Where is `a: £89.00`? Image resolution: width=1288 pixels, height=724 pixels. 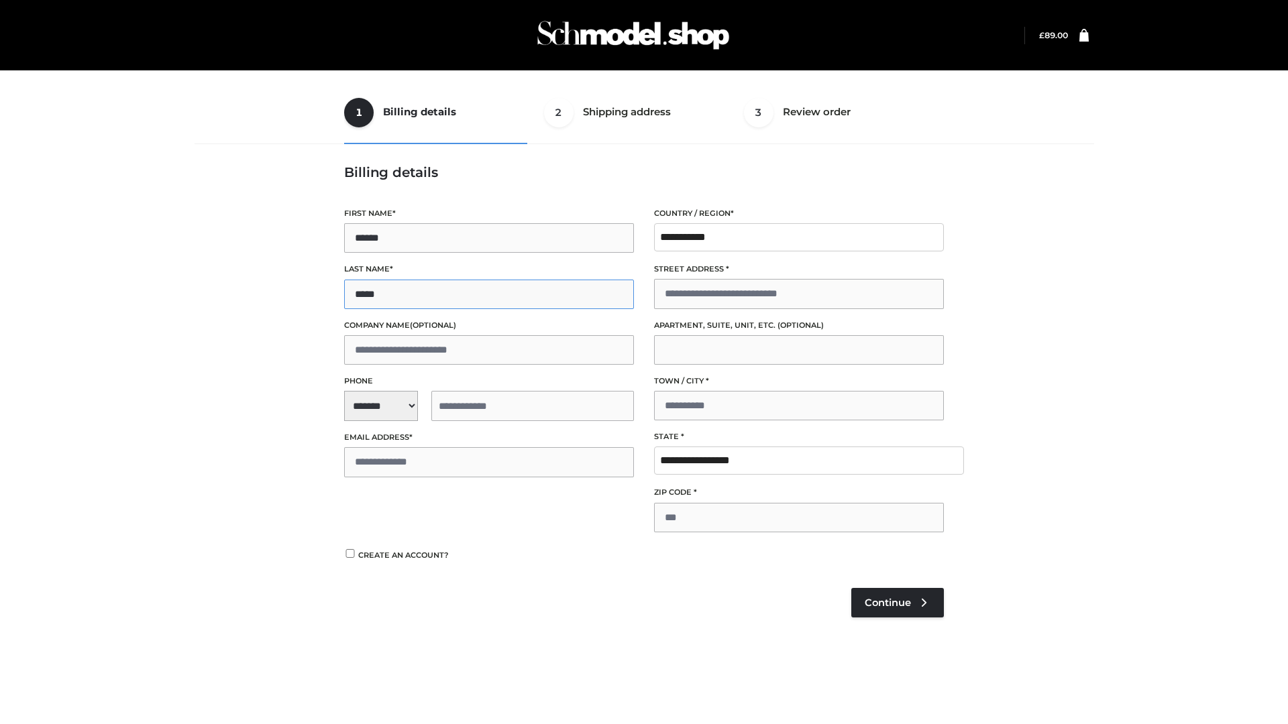 a: £89.00 is located at coordinates (1053, 35).